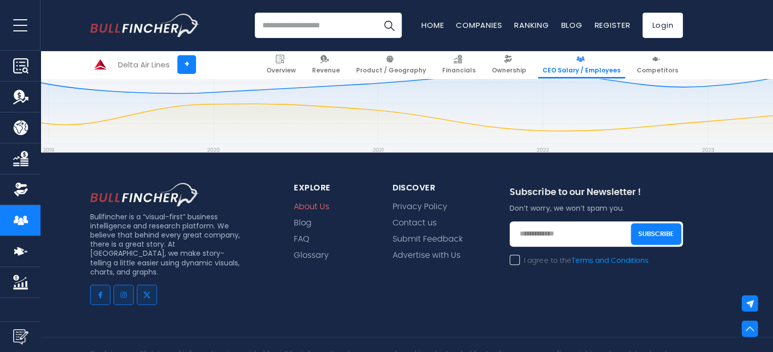 This screenshot has width=773, height=352. I want to click on span: Competitors, so click(657, 70).